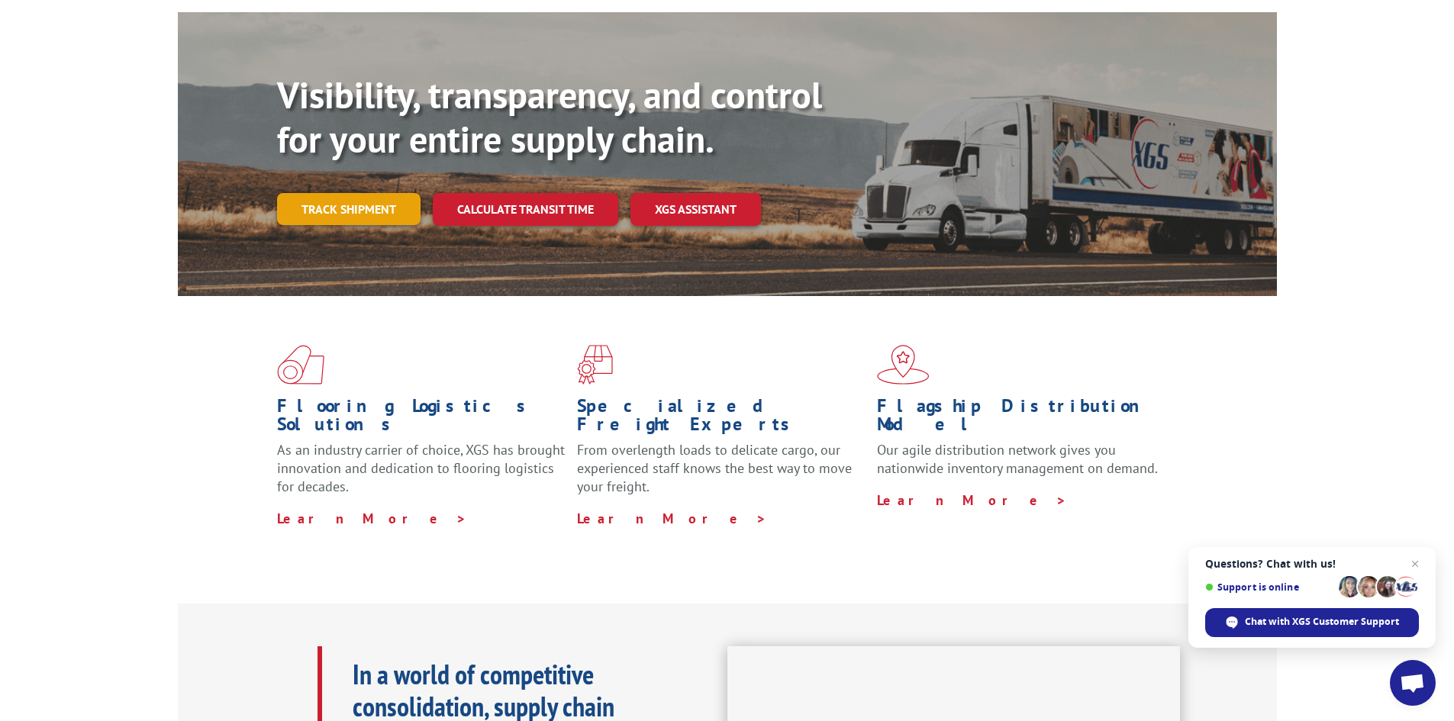 The image size is (1454, 721). I want to click on span: Questions? Chat with us!, so click(1312, 564).